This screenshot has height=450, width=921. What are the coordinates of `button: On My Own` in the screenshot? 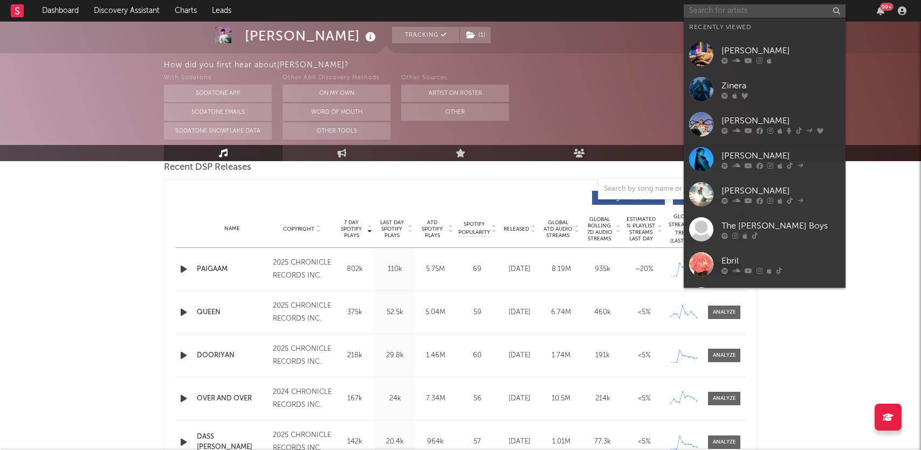 It's located at (337, 93).